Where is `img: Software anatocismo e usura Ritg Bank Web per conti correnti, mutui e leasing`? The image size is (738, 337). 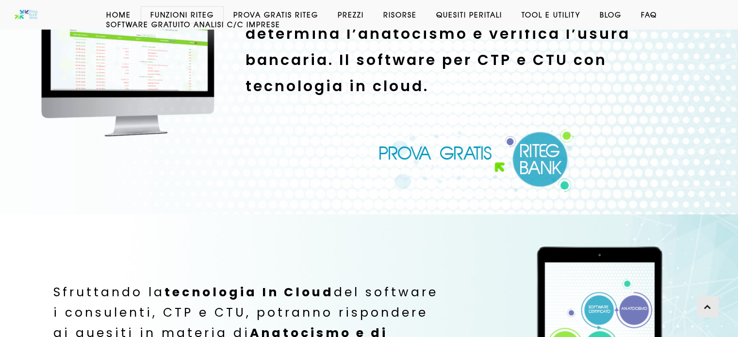
img: Software anatocismo e usura Ritg Bank Web per conti correnti, mutui e leasing is located at coordinates (476, 161).